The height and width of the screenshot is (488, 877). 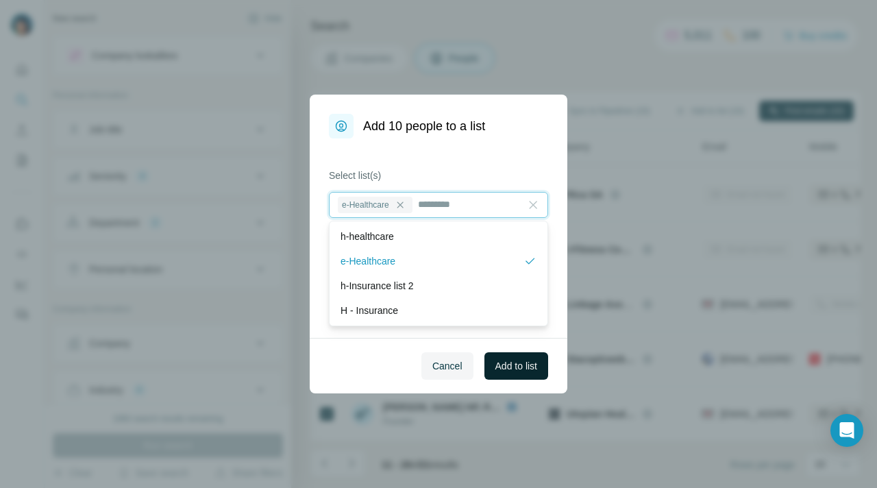 What do you see at coordinates (516, 366) in the screenshot?
I see `span: Add to list` at bounding box center [516, 366].